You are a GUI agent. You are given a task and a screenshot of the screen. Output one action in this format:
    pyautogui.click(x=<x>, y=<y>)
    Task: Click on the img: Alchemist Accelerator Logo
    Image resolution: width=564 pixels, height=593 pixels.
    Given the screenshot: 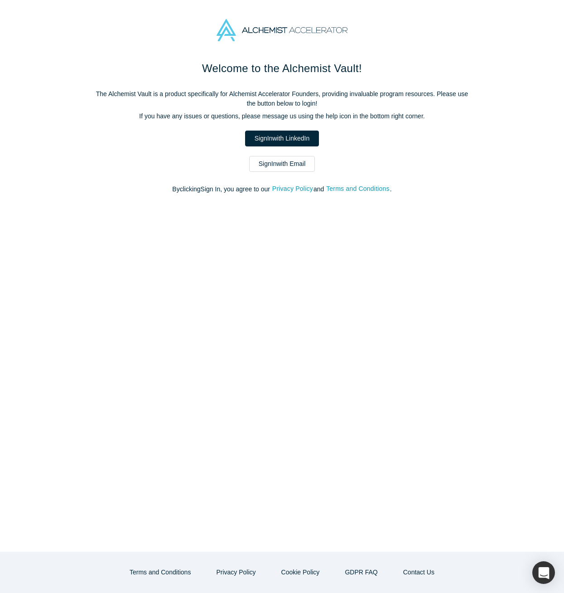 What is the action you would take?
    pyautogui.click(x=282, y=30)
    